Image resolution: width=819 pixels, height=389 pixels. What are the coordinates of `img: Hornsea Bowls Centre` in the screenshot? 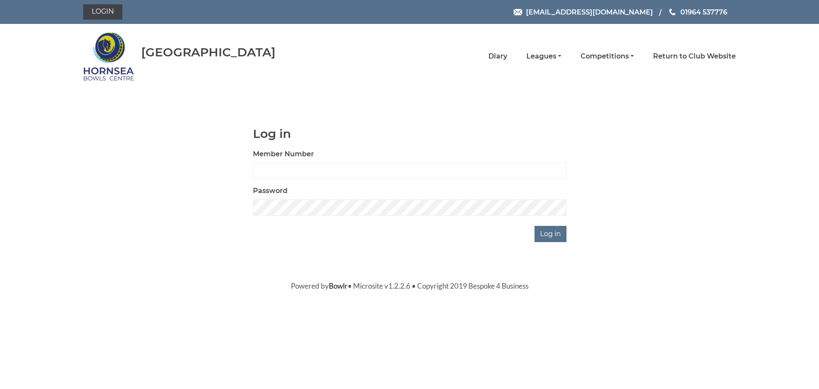 It's located at (109, 56).